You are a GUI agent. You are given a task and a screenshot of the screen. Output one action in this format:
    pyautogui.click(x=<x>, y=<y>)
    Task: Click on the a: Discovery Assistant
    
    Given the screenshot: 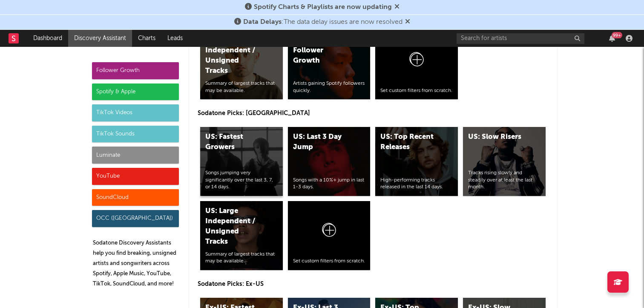 What is the action you would take?
    pyautogui.click(x=100, y=38)
    